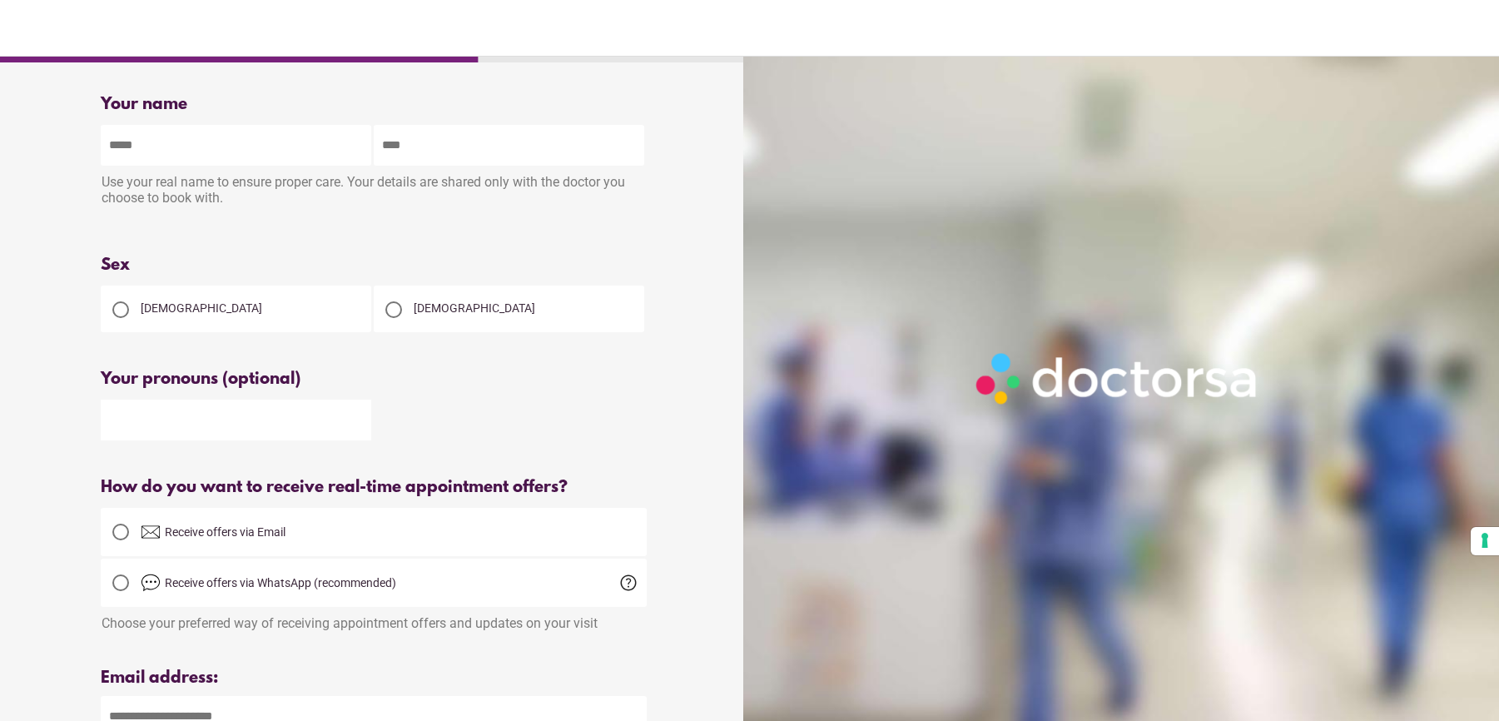  Describe the element at coordinates (374, 678) in the screenshot. I see `div: Email address:` at that location.